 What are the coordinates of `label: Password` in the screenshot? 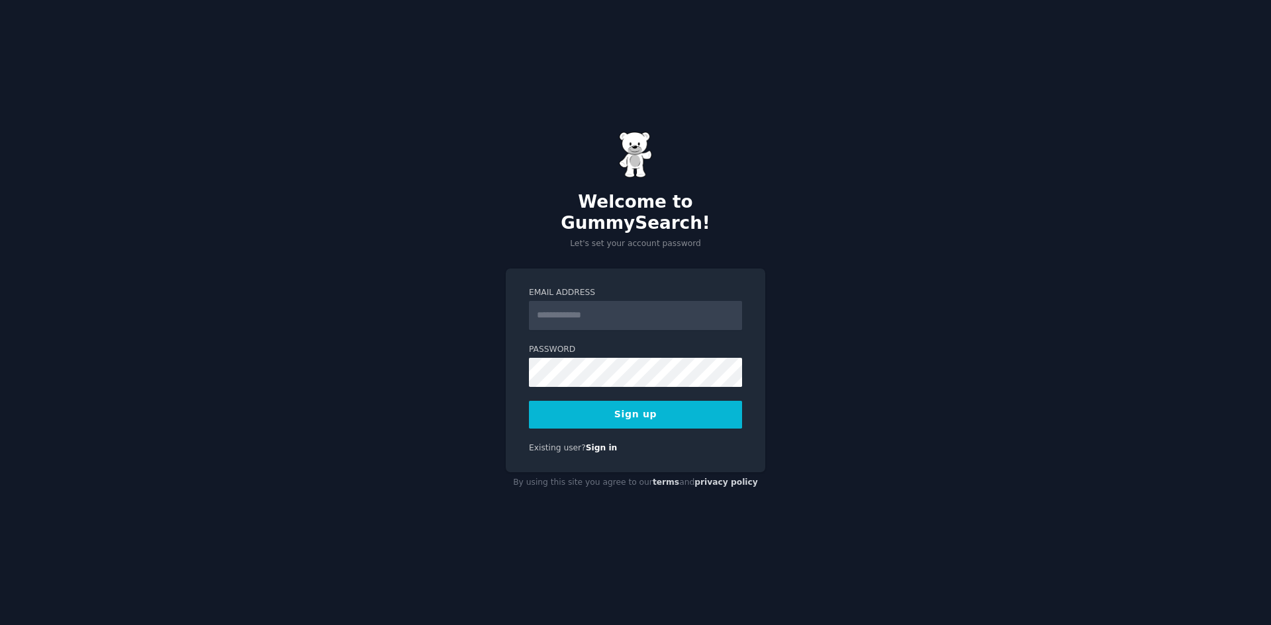 It's located at (635, 350).